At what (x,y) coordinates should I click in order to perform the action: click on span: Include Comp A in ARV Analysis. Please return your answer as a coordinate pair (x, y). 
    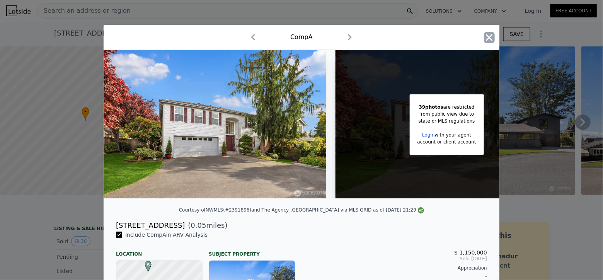
    Looking at the image, I should click on (166, 235).